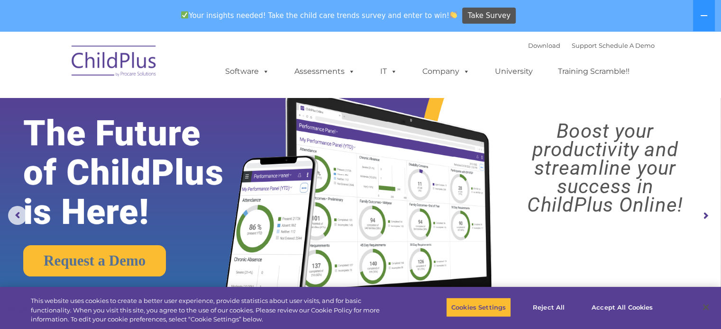 The width and height of the screenshot is (721, 329). Describe the element at coordinates (605, 168) in the screenshot. I see `rs-layer: Boost your productivity and streamline your success in ChildPlus Online!` at that location.